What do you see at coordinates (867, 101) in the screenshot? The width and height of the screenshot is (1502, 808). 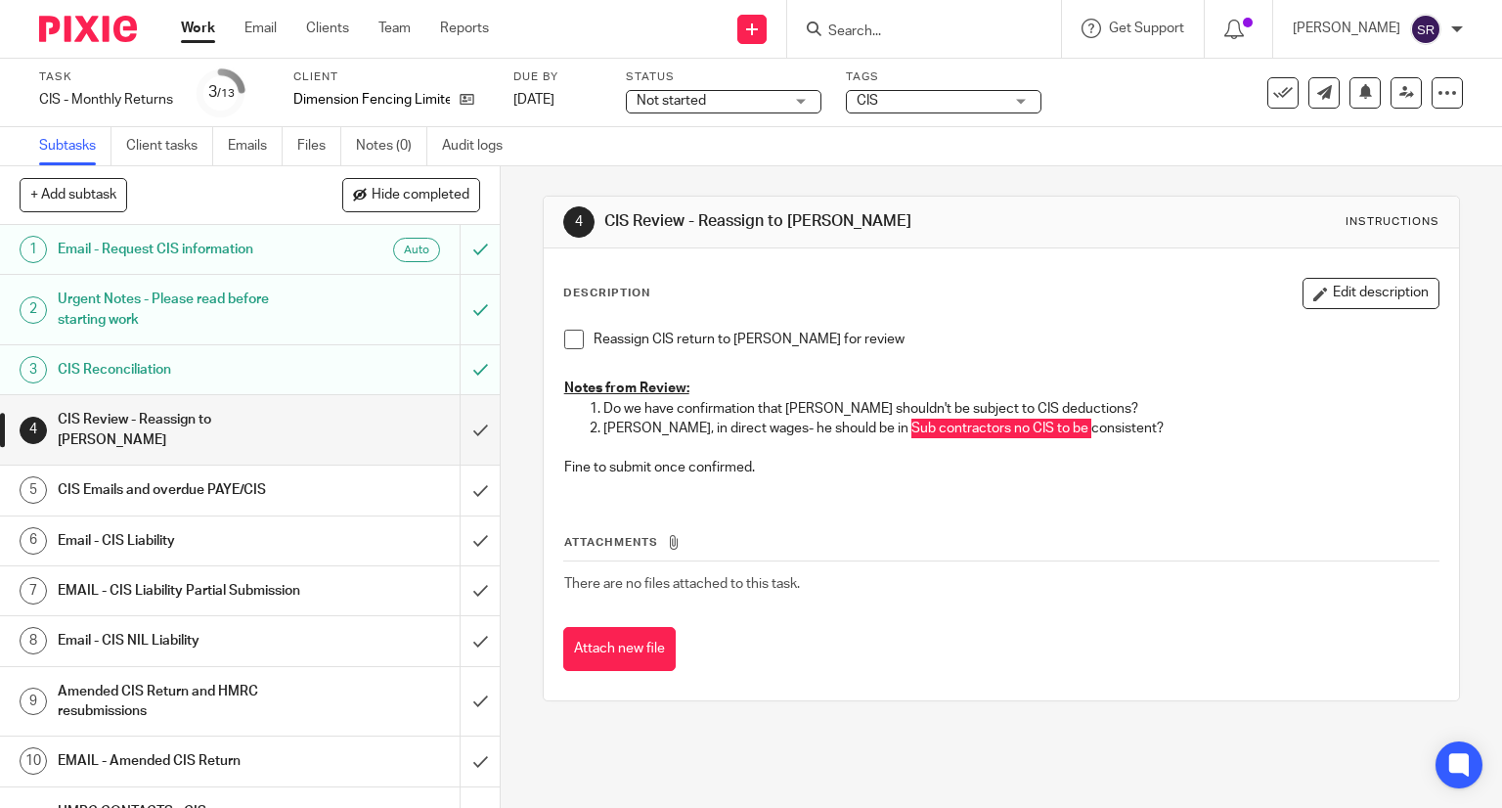 I see `span: CIS` at bounding box center [867, 101].